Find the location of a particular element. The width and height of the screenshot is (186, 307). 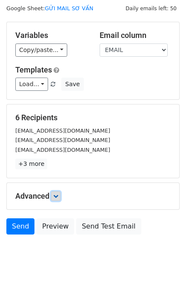

a: Load... is located at coordinates (32, 84).